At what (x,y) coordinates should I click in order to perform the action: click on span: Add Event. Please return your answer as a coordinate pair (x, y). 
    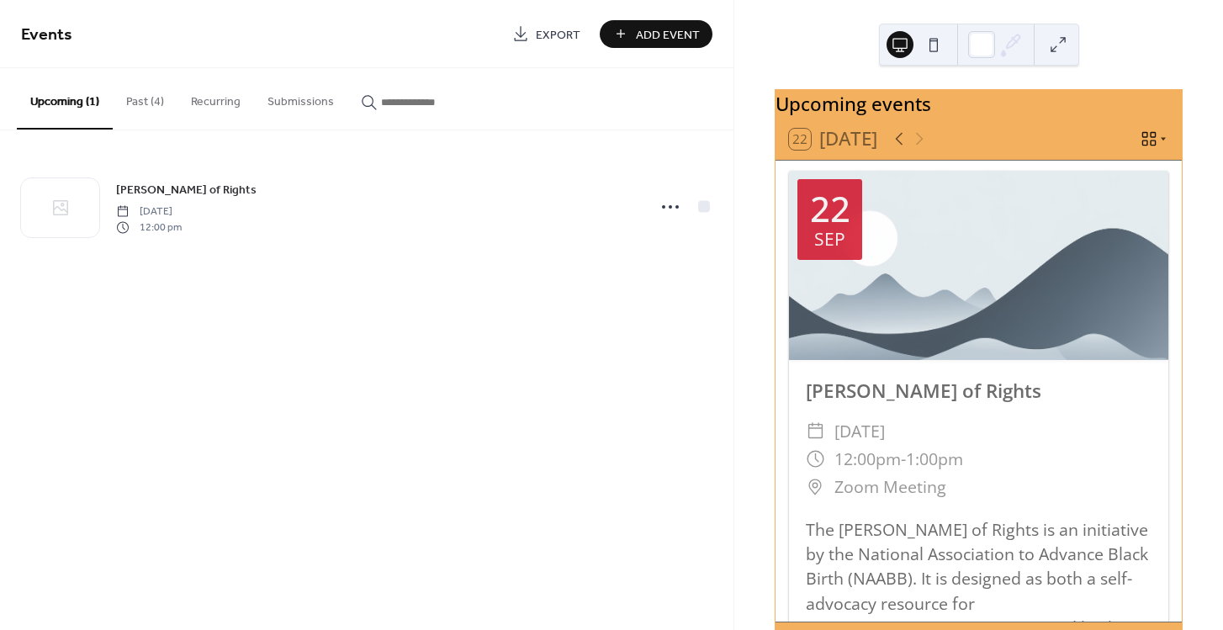
    Looking at the image, I should click on (668, 34).